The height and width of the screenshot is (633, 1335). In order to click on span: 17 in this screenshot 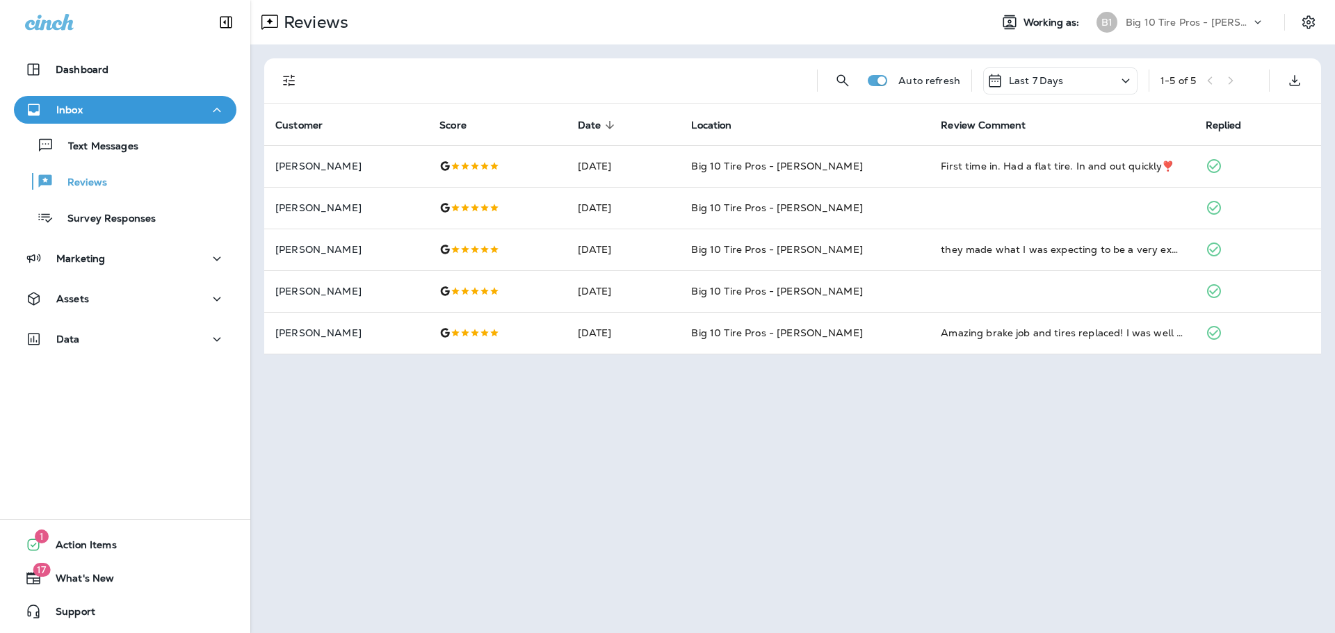, I will do `click(41, 570)`.